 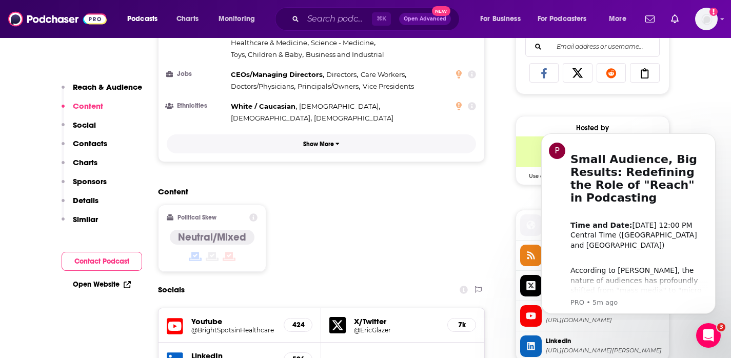 What do you see at coordinates (86, 200) in the screenshot?
I see `p: Details` at bounding box center [86, 200].